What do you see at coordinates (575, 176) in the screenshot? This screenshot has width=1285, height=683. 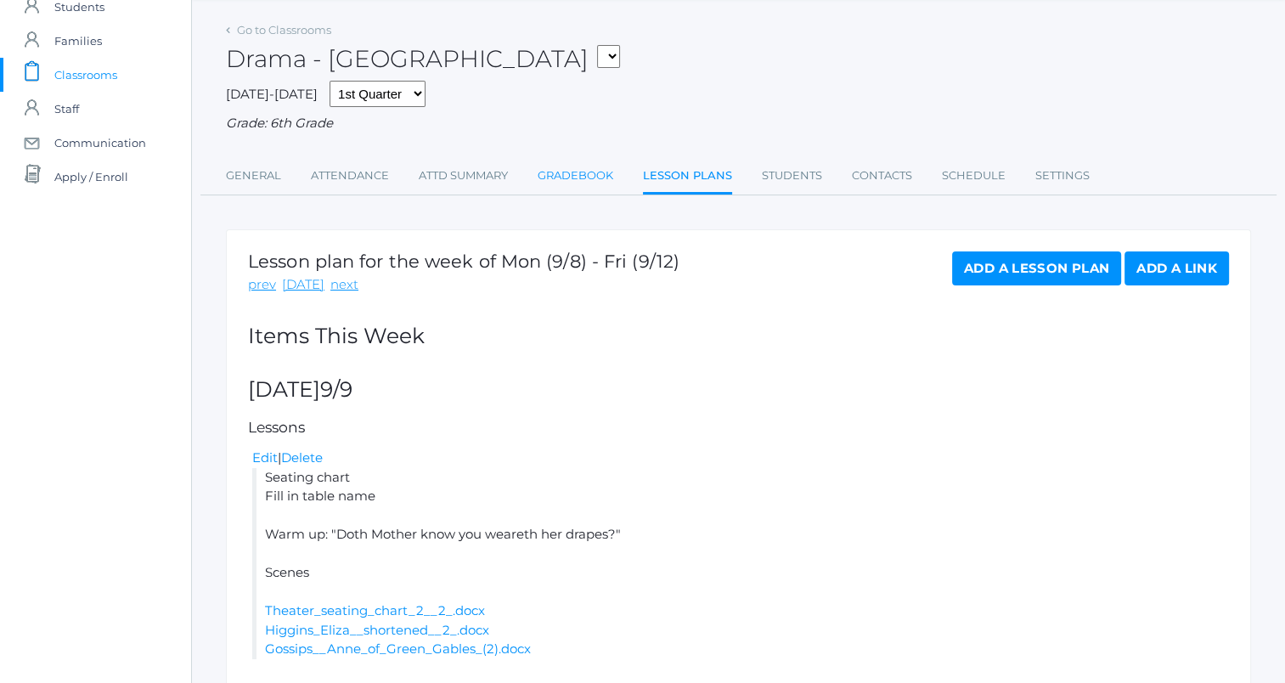 I see `a: Gradebook` at bounding box center [575, 176].